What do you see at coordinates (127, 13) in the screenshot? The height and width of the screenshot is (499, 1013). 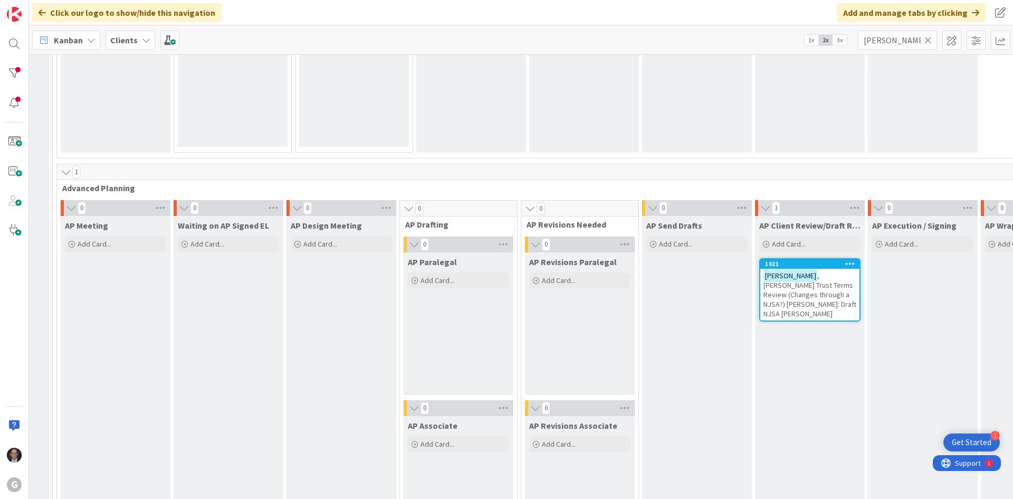 I see `div: Click our logo to show/hide this navigation` at bounding box center [127, 13].